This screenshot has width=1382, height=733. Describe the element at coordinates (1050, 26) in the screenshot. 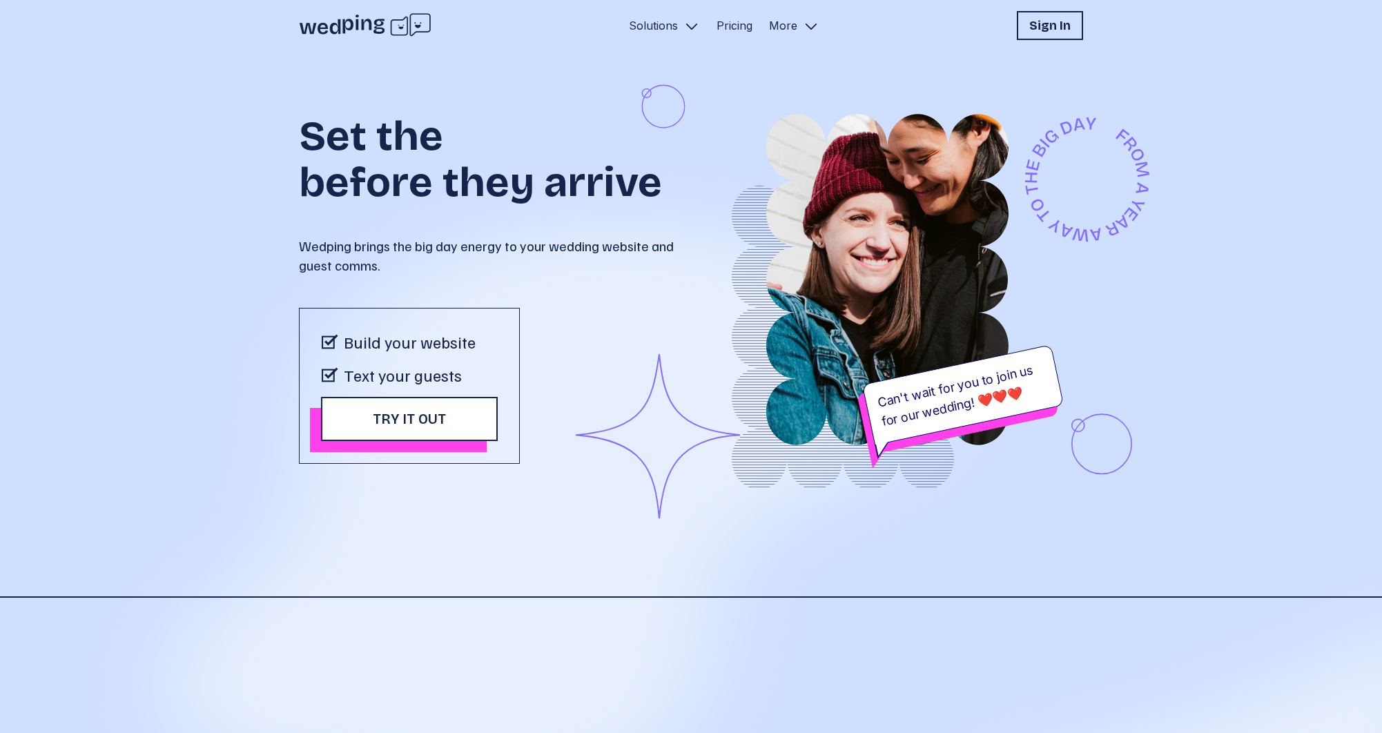

I see `button: Sign In` at that location.